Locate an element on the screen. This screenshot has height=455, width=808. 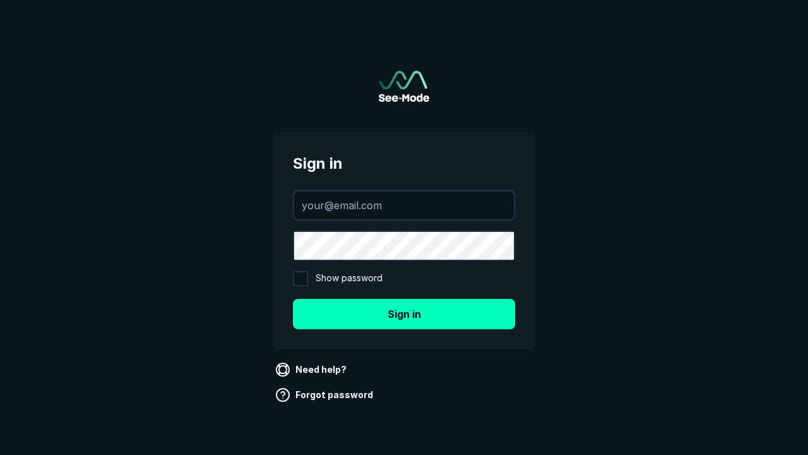
a: Need help? is located at coordinates (312, 369).